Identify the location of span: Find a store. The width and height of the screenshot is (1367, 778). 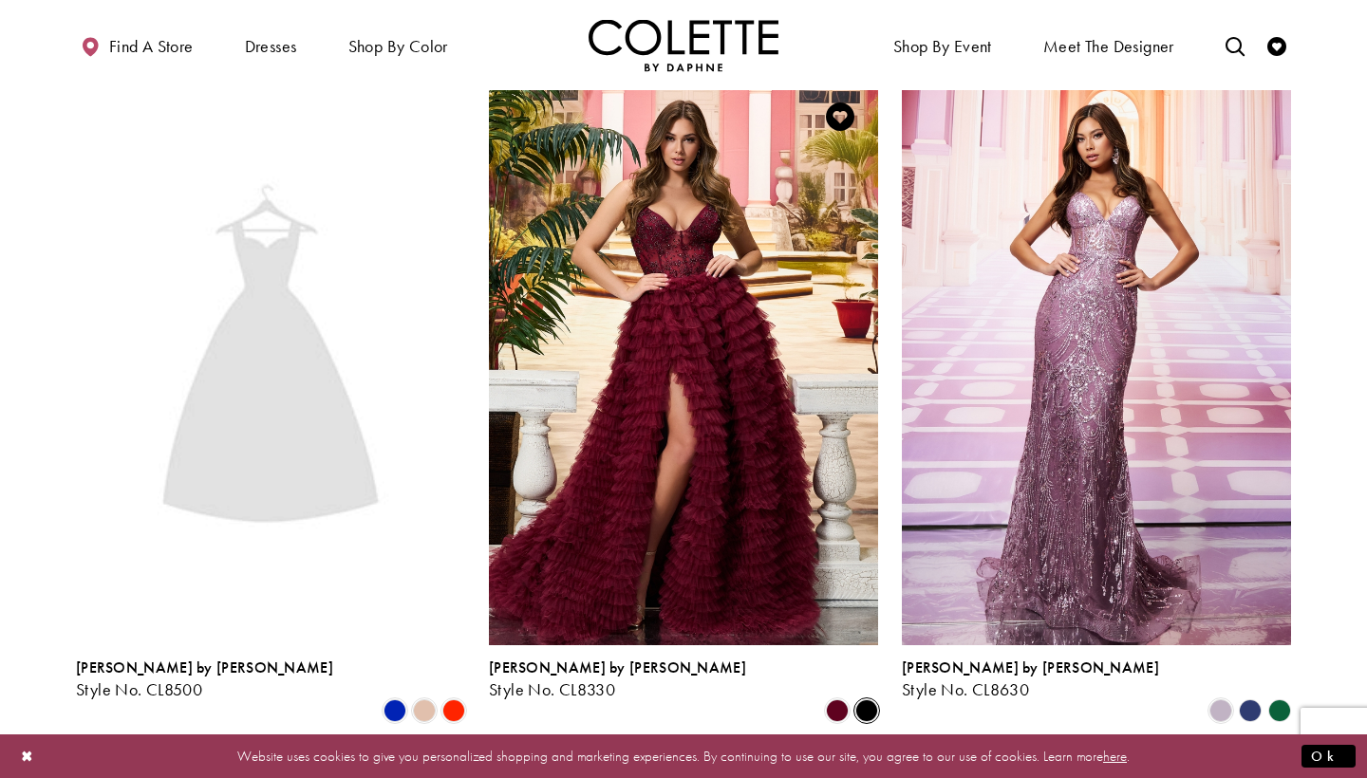
(151, 47).